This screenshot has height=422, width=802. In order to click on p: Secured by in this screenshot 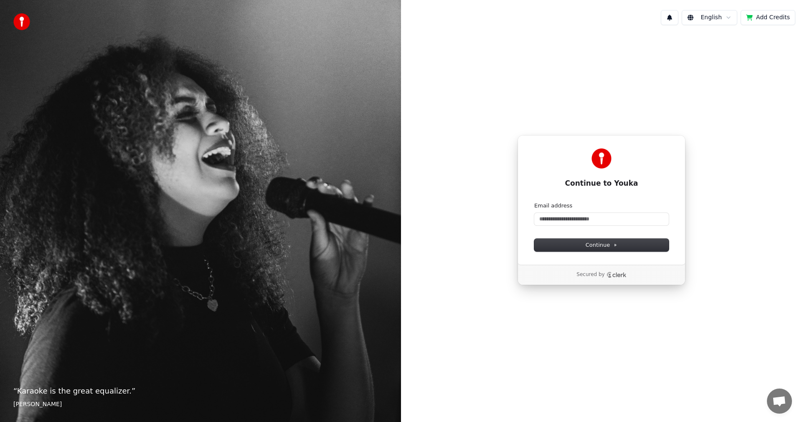, I will do `click(591, 275)`.